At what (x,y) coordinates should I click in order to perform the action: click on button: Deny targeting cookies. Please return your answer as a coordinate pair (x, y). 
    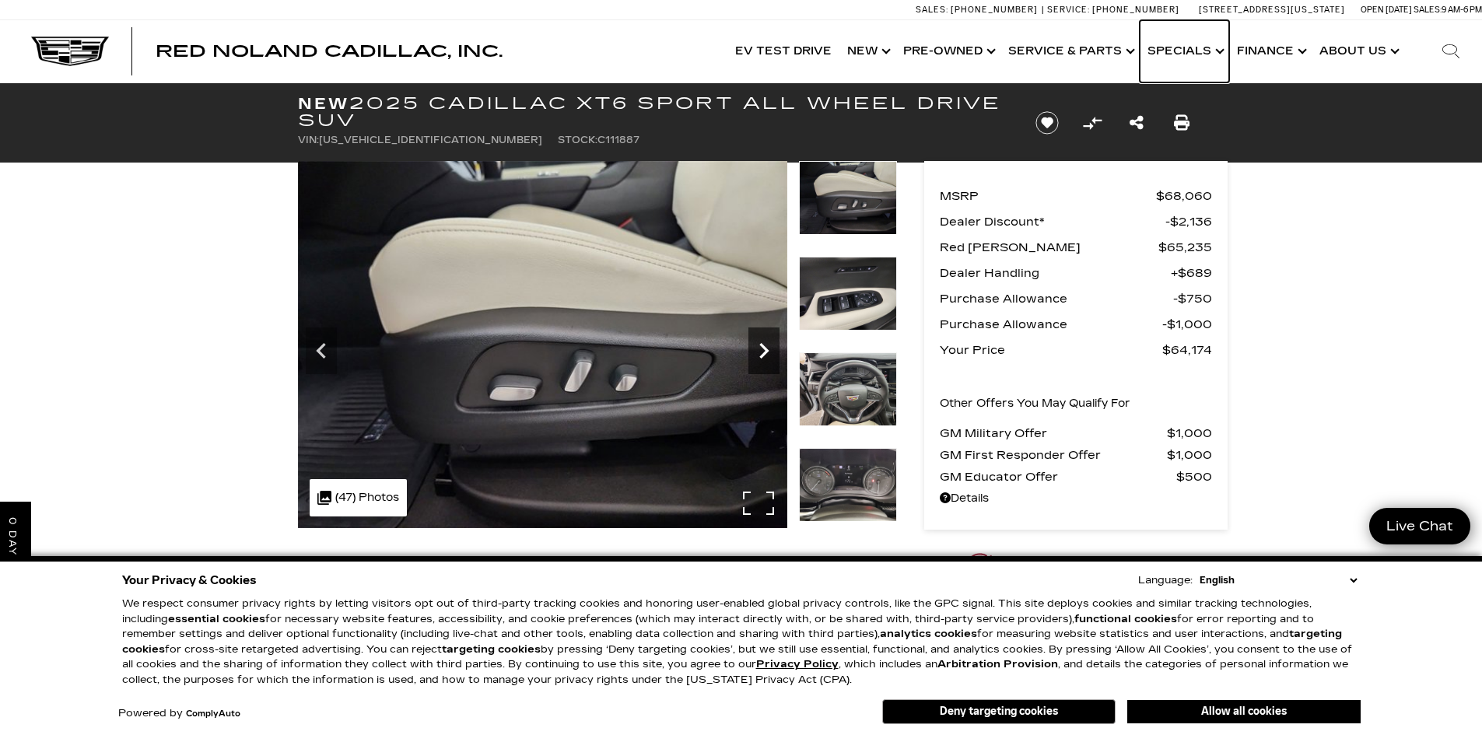
    Looking at the image, I should click on (999, 712).